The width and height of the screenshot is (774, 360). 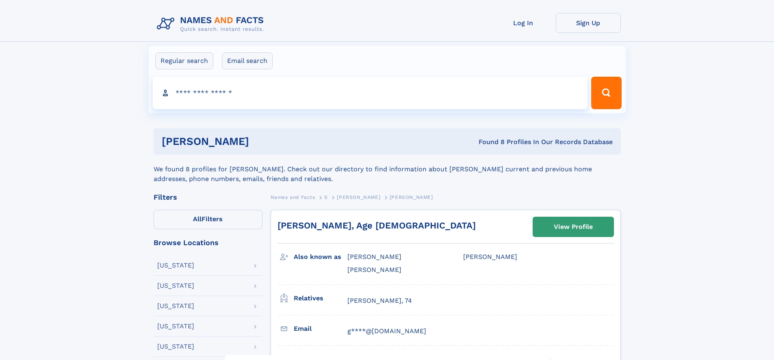 What do you see at coordinates (326, 197) in the screenshot?
I see `a: S` at bounding box center [326, 197].